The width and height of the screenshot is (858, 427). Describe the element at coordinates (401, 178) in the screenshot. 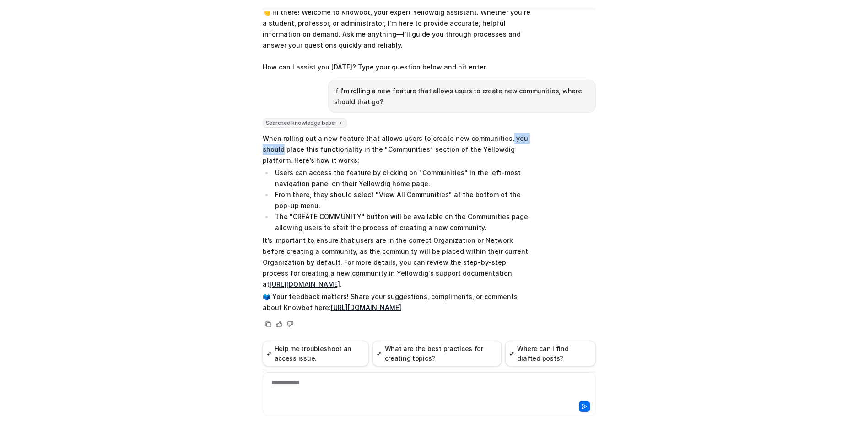

I see `li: Users can access the feature by clicking on "Communities" in the left-most navigation panel on th...` at that location.